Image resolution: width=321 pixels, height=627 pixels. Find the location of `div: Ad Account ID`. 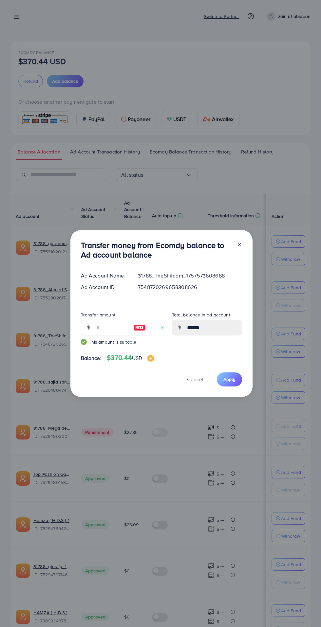

div: Ad Account ID is located at coordinates (104, 287).